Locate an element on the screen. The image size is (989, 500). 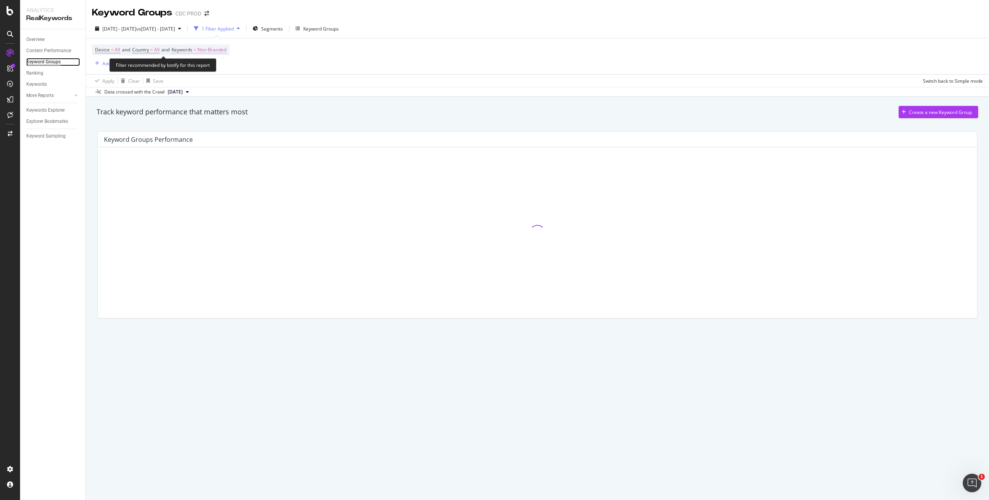
div: Explorer Bookmarks is located at coordinates (47, 121).